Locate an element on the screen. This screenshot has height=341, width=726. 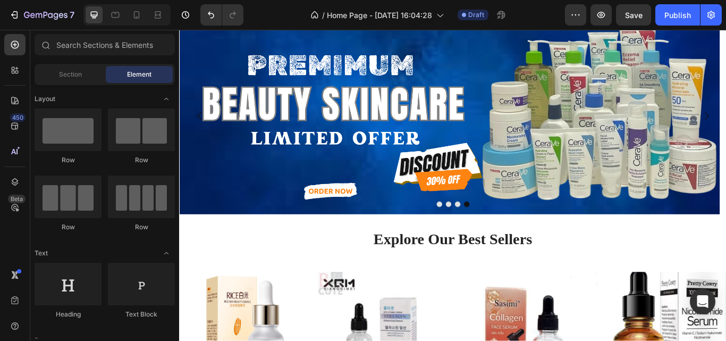
button: Carousel Back Arrow is located at coordinates (23, 100).